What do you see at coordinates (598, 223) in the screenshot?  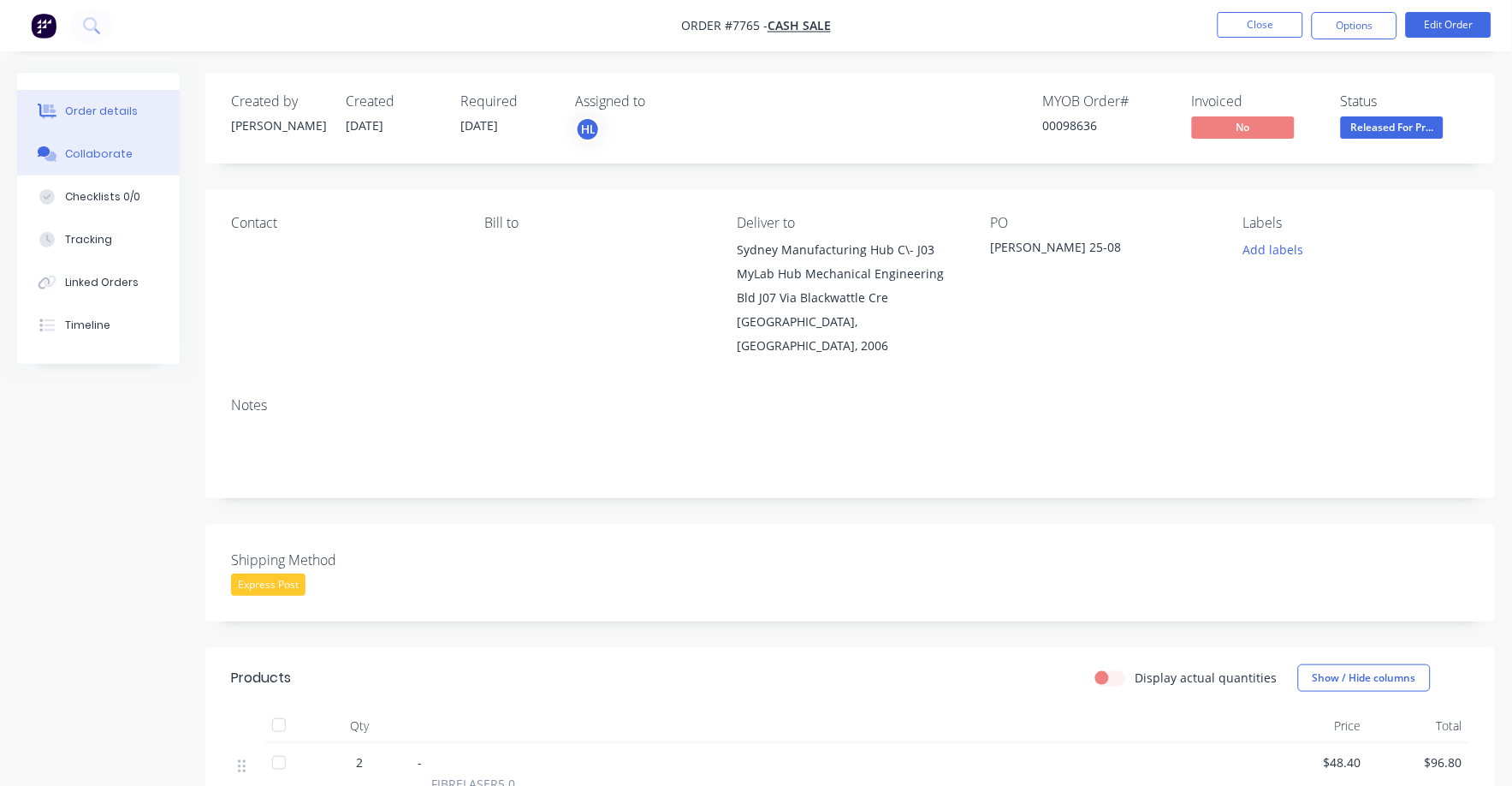 I see `div: Bill to` at bounding box center [598, 223].